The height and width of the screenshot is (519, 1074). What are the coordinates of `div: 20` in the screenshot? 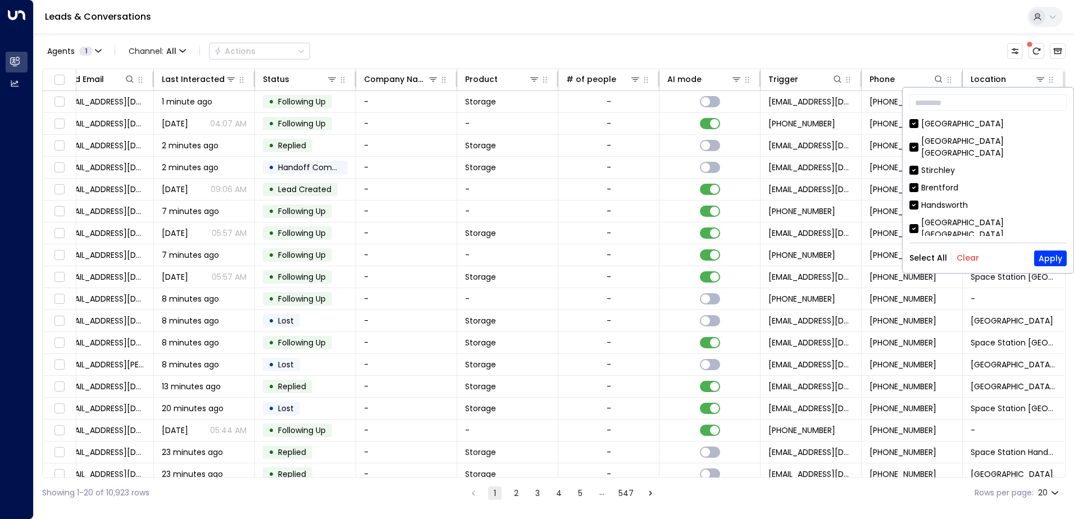 It's located at (1049, 492).